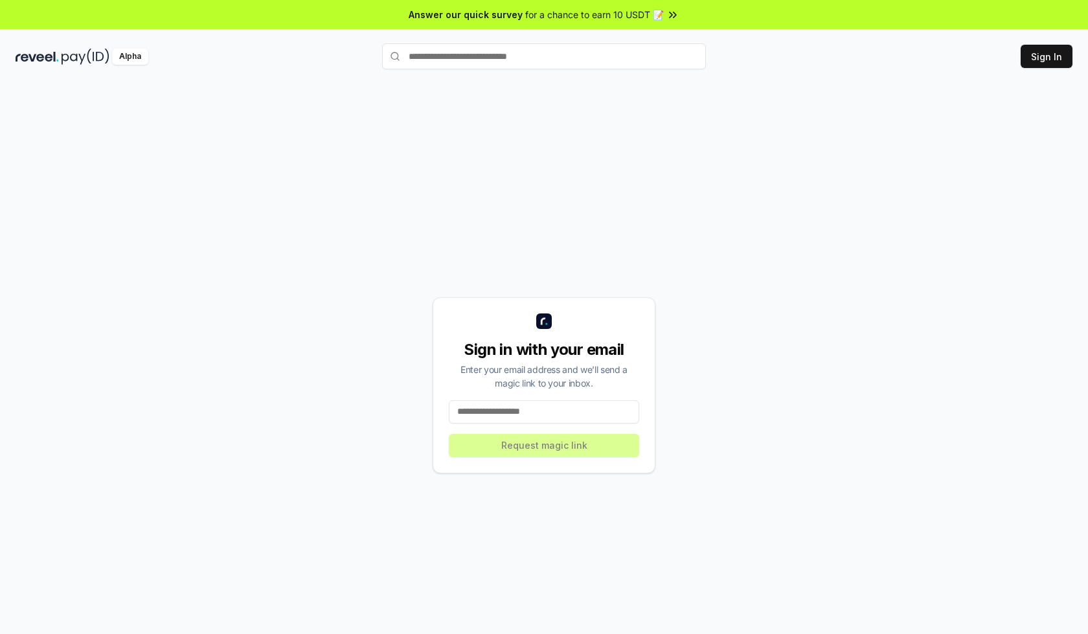  What do you see at coordinates (130, 56) in the screenshot?
I see `div: Alpha` at bounding box center [130, 56].